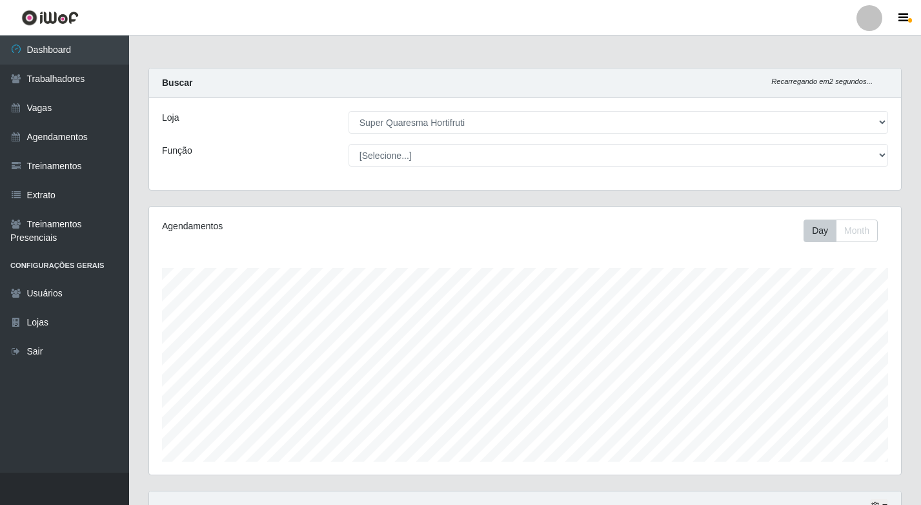 The image size is (921, 505). Describe the element at coordinates (821, 81) in the screenshot. I see `i: Recarregando em 2 segundos...` at that location.